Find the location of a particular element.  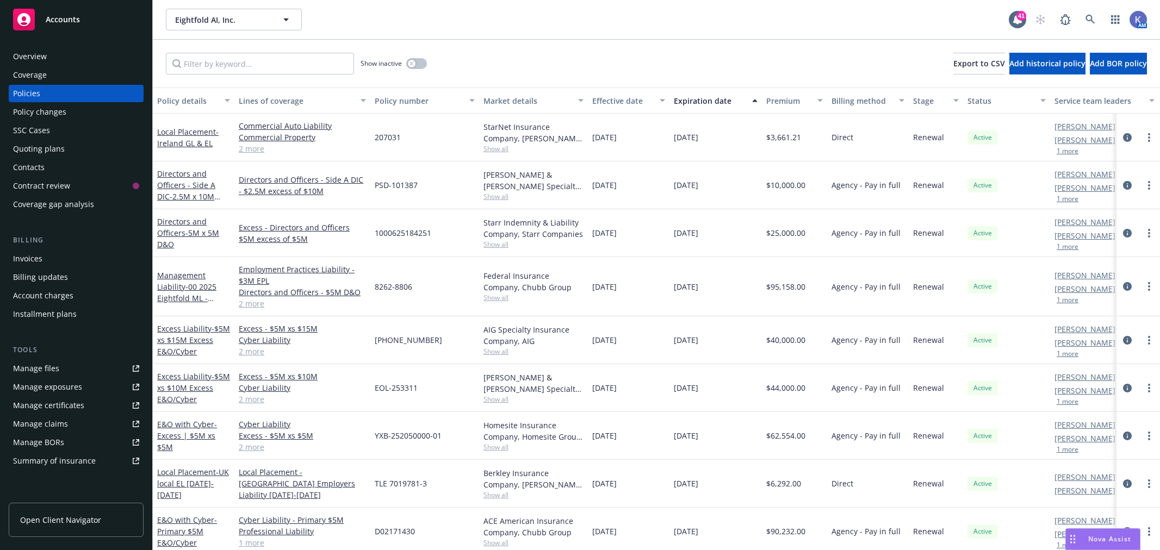

span: - $5M xs $15M Excess E&O/Cyber is located at coordinates (194, 340).